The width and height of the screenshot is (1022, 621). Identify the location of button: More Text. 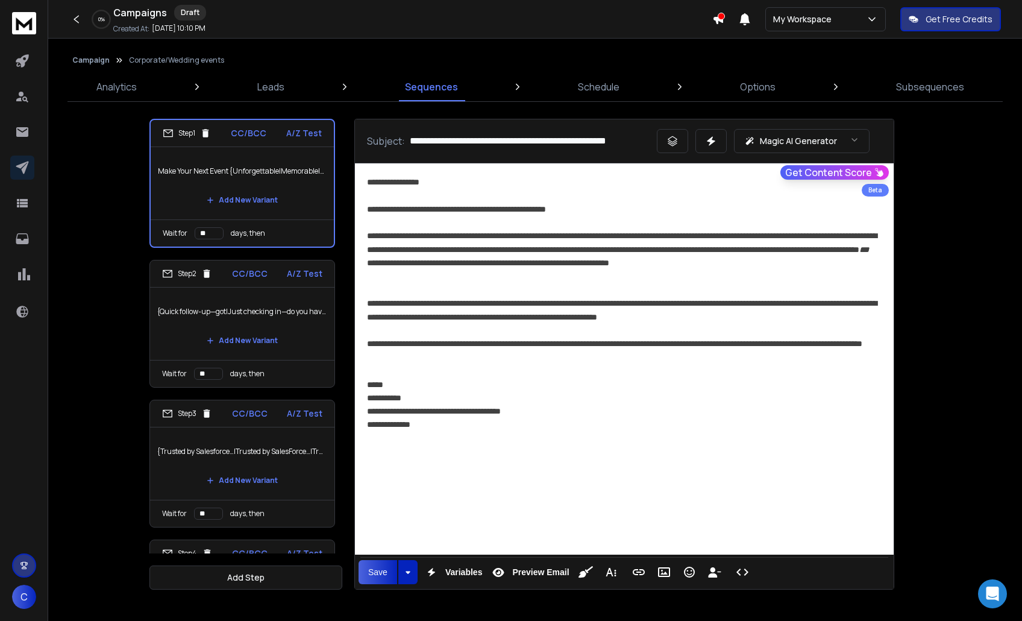
(611, 572).